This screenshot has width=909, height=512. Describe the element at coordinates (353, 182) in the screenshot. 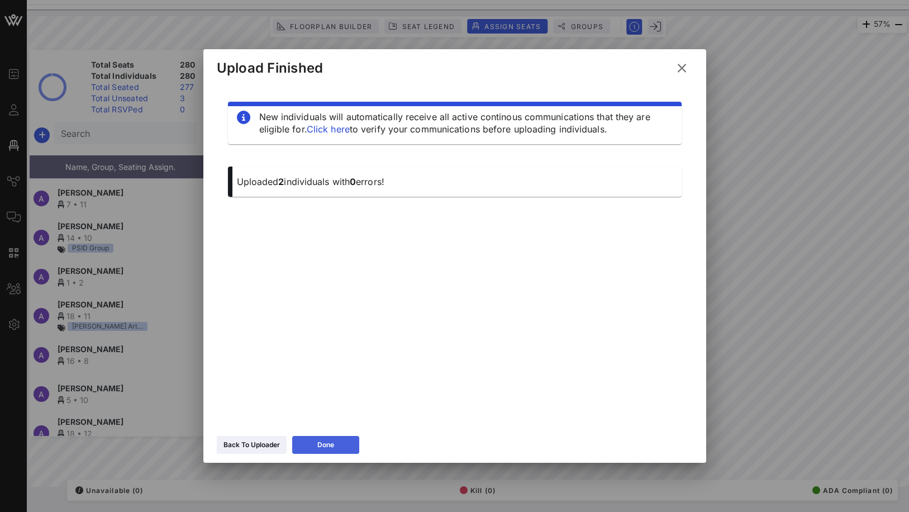

I see `span: 0` at that location.